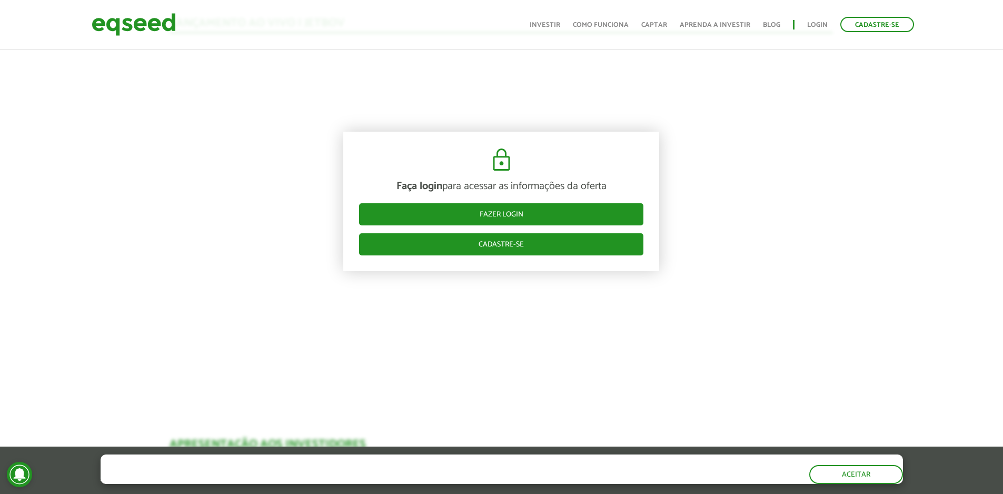  I want to click on img: EqSeed, so click(134, 24).